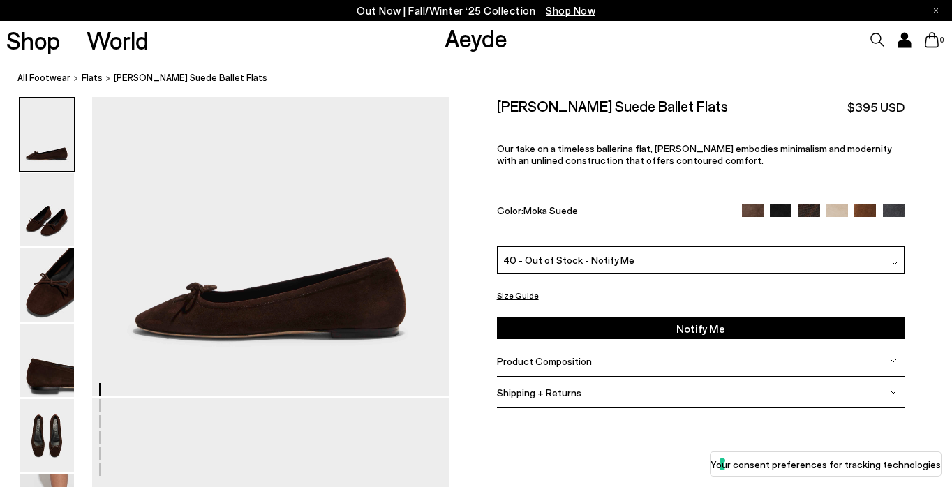  What do you see at coordinates (47, 435) in the screenshot?
I see `img: Delfina Suede Ballet Flats - Image 5` at bounding box center [47, 435].